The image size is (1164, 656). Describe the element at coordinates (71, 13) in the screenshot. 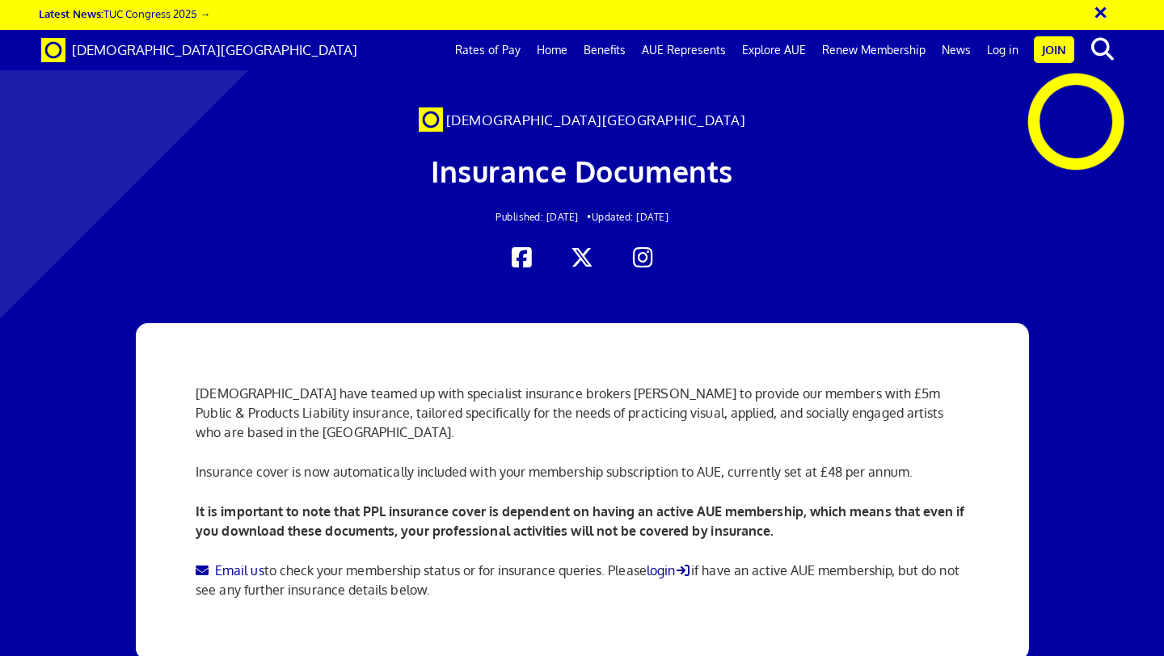

I see `strong: Latest News:` at that location.